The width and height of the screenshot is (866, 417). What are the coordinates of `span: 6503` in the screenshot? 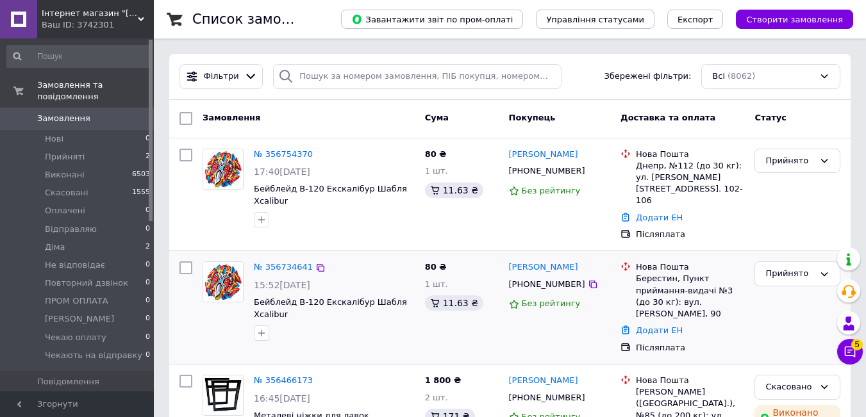 It's located at (141, 175).